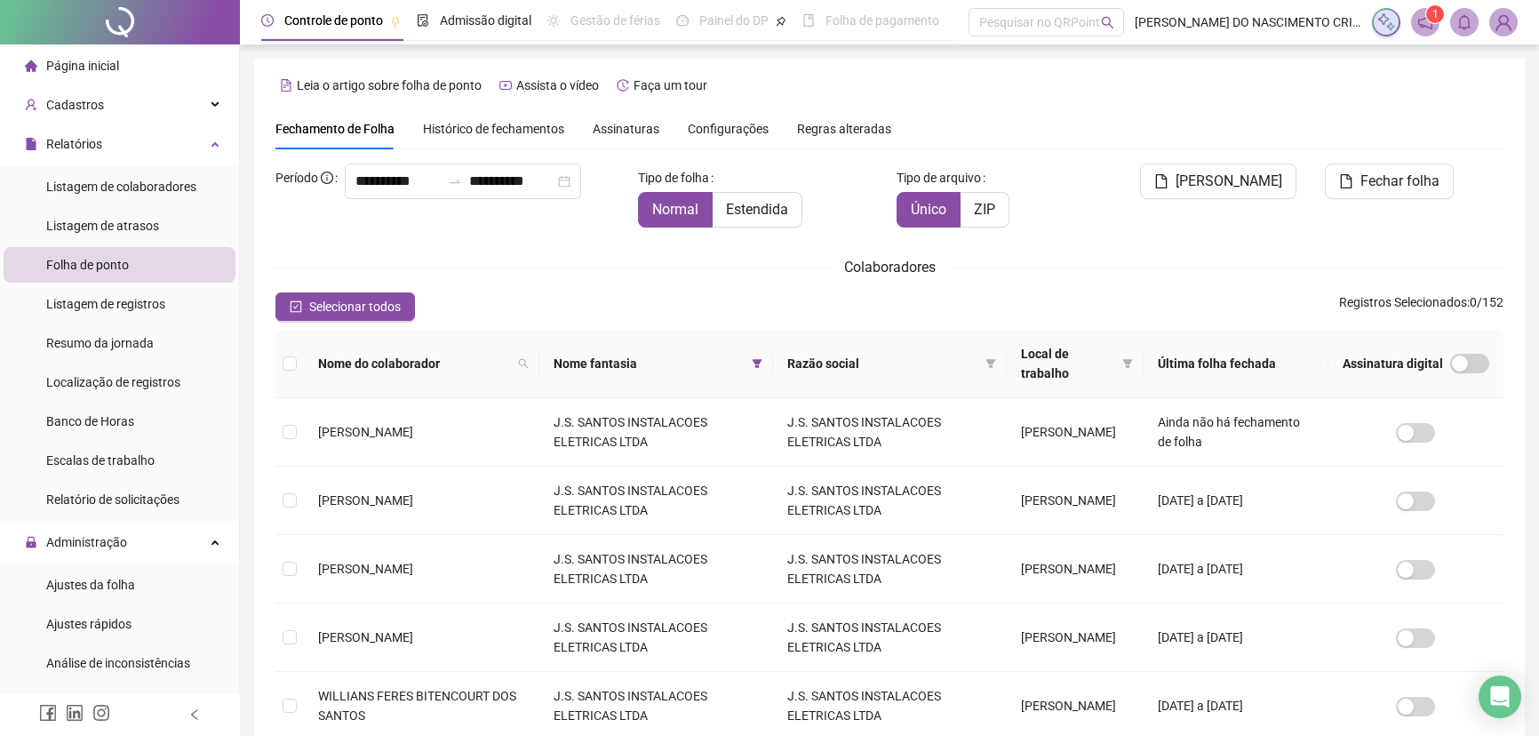  What do you see at coordinates (113, 382) in the screenshot?
I see `span: Localização de registros` at bounding box center [113, 382].